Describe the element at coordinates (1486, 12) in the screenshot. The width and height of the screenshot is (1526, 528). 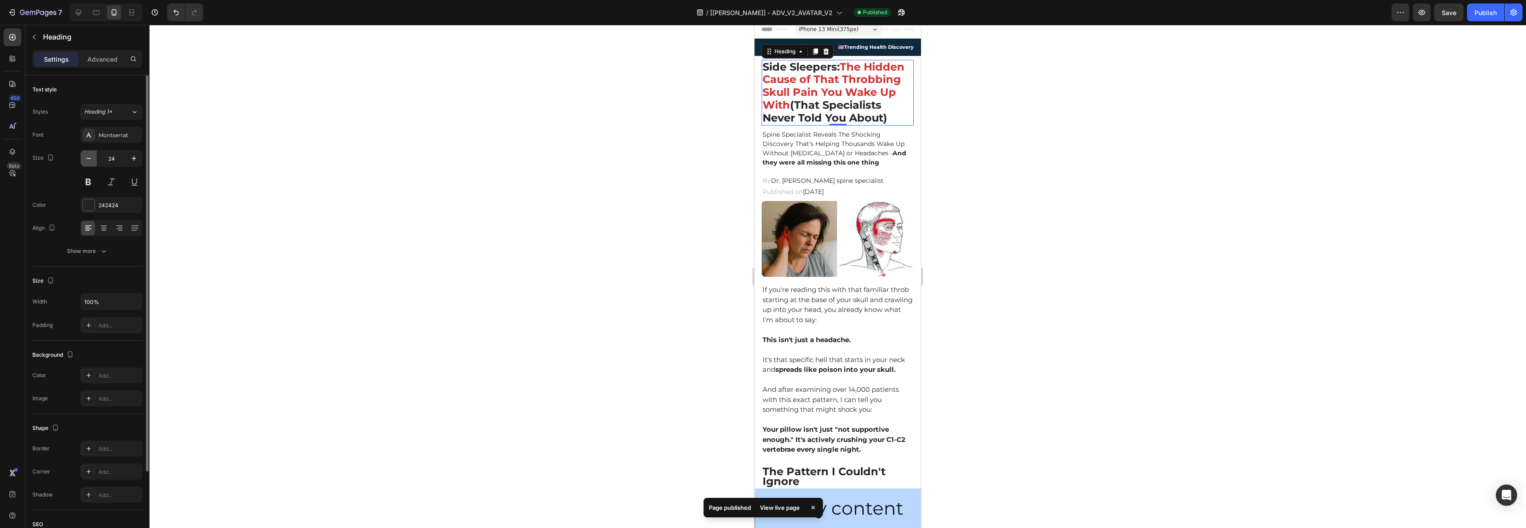
I see `button: Publish` at that location.